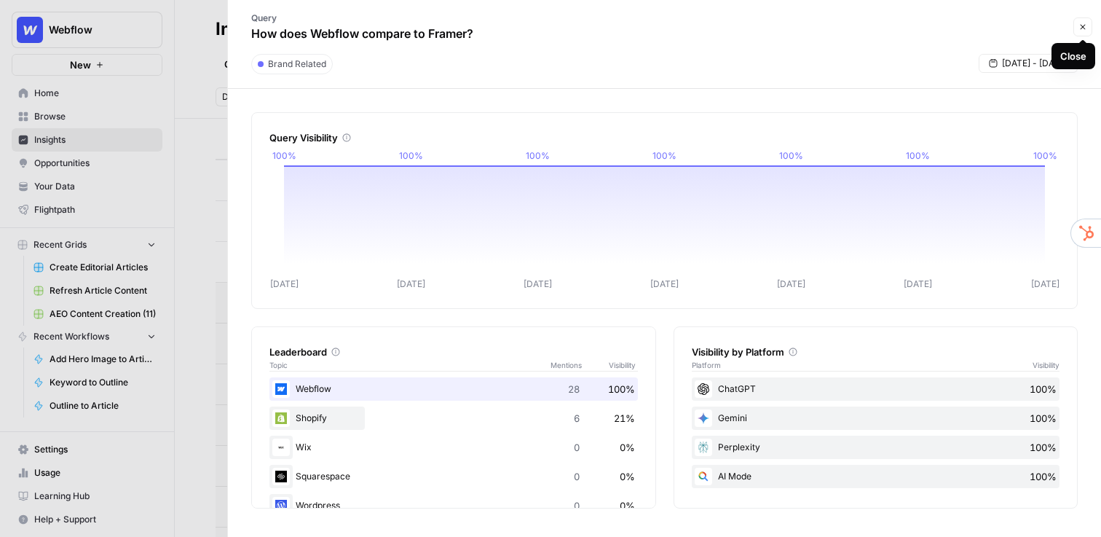 Image resolution: width=1101 pixels, height=537 pixels. Describe the element at coordinates (297, 64) in the screenshot. I see `span: Brand Related` at that location.